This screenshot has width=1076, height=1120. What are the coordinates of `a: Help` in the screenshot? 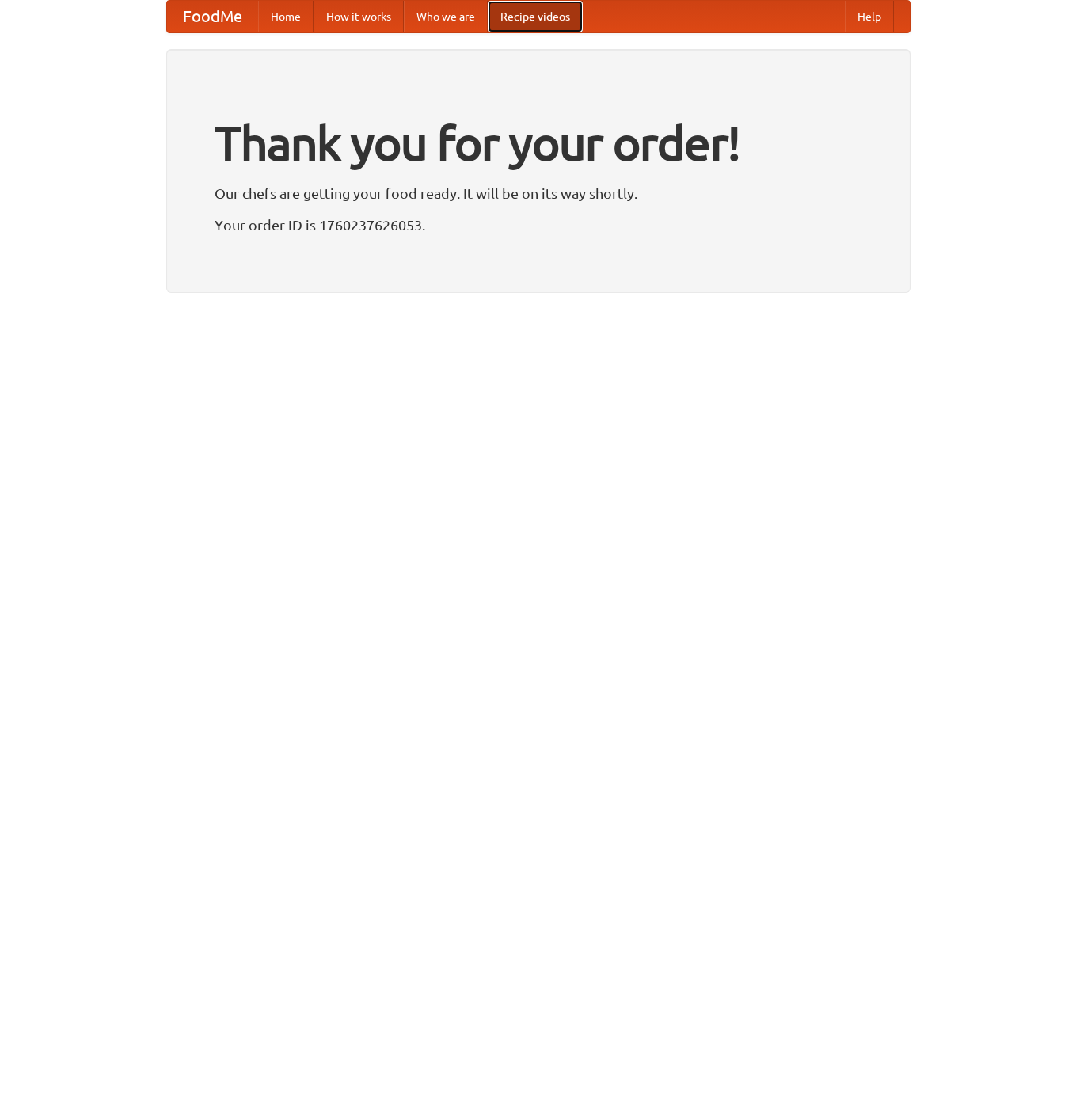 It's located at (869, 17).